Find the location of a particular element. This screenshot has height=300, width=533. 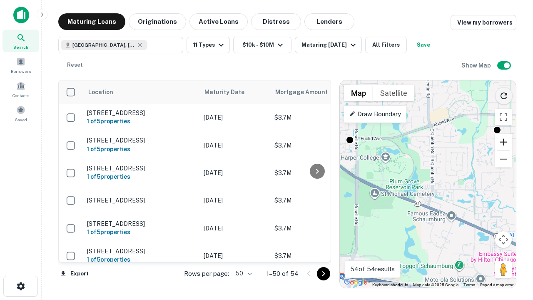

button: 11 Types is located at coordinates (208, 45).